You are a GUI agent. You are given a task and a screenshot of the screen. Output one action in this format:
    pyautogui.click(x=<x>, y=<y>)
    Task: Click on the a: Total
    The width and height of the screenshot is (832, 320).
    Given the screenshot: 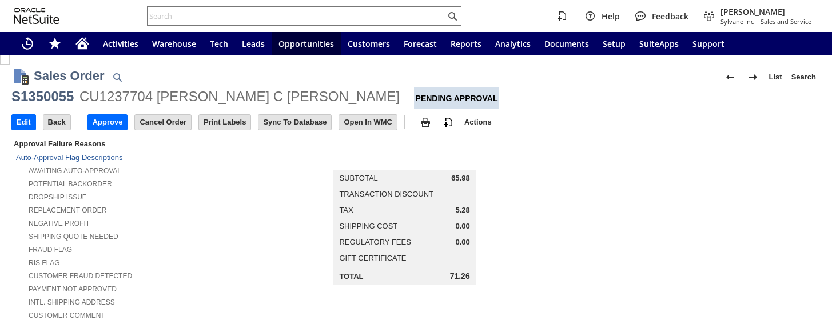 What is the action you would take?
    pyautogui.click(x=351, y=276)
    